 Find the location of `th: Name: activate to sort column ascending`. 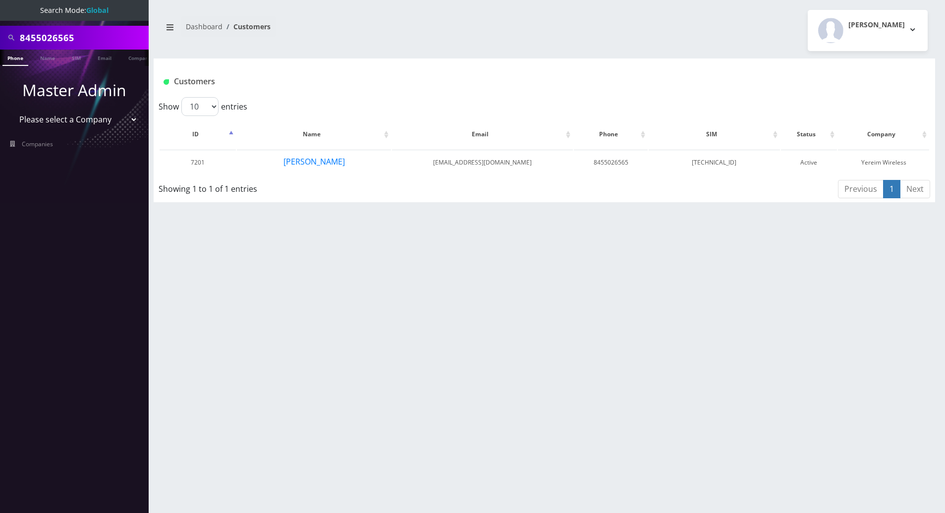

th: Name: activate to sort column ascending is located at coordinates (314, 134).